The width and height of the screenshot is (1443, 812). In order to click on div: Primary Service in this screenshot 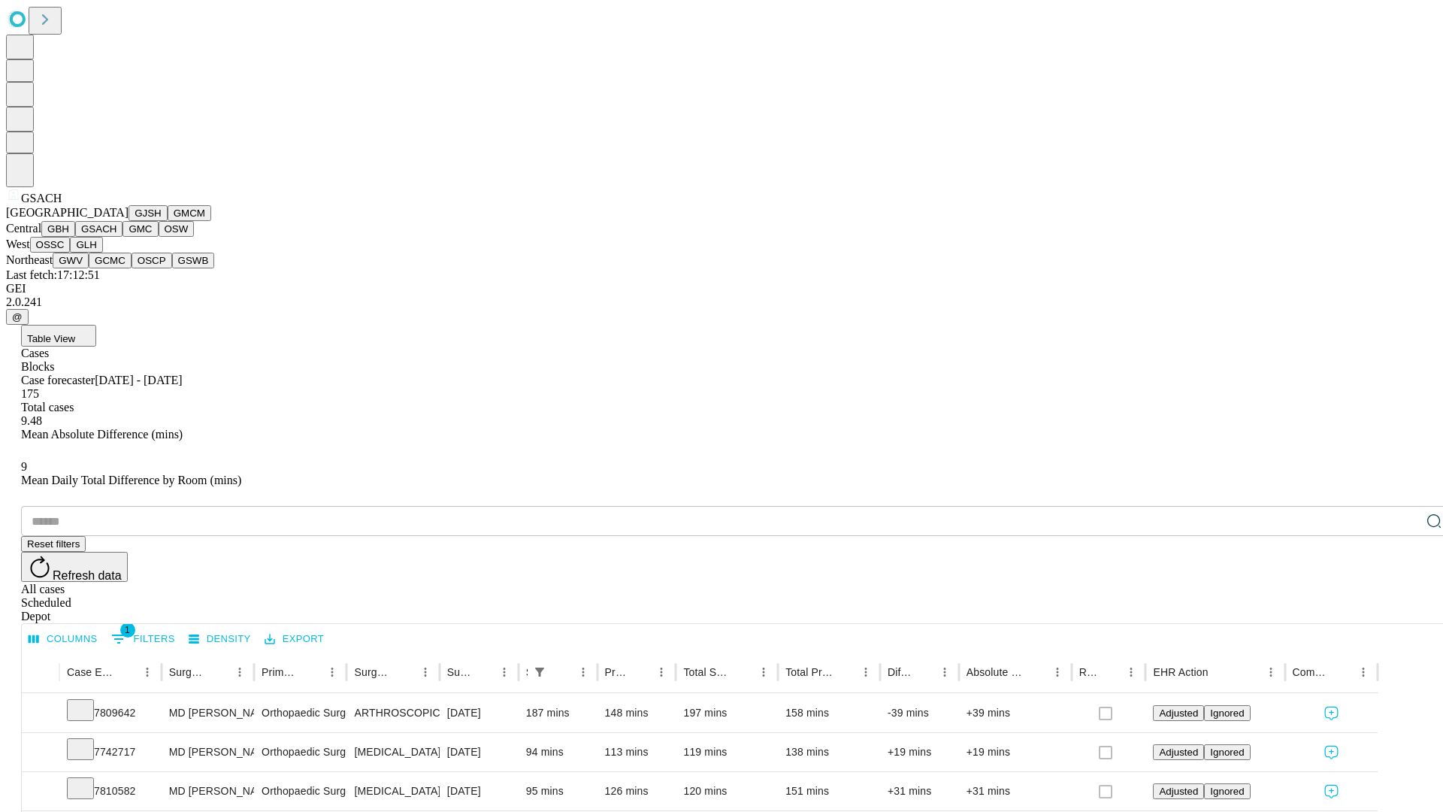, I will do `click(280, 672)`.